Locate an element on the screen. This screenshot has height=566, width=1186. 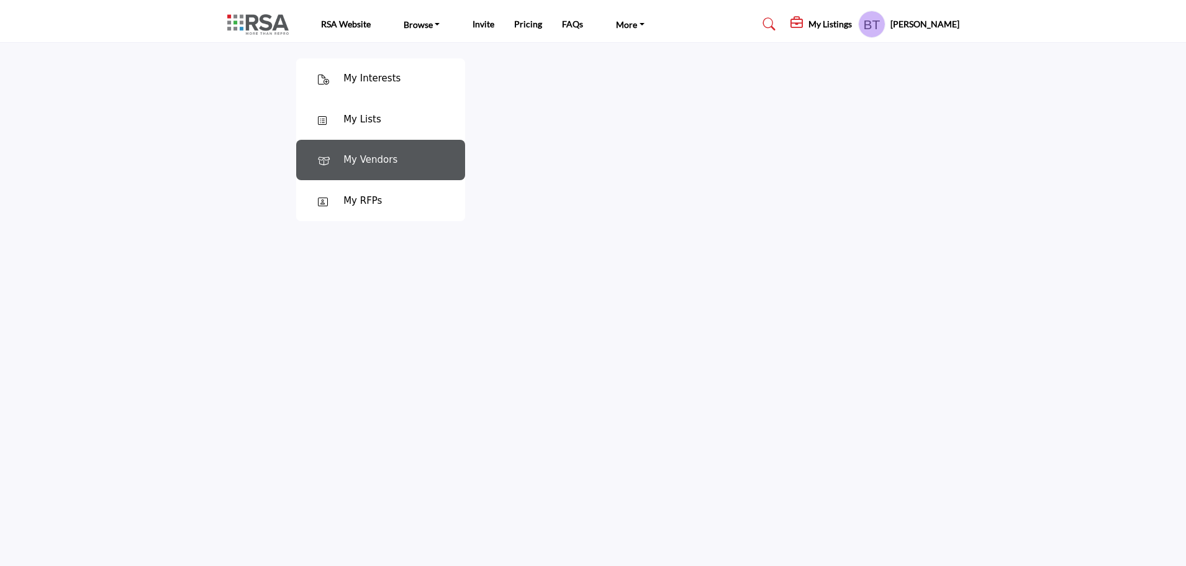
div: My RFPs is located at coordinates (363, 201).